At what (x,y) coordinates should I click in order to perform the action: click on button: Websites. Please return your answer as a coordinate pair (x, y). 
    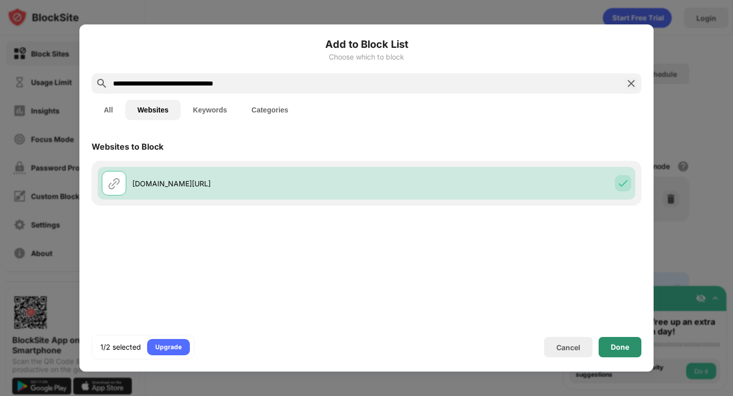
    Looking at the image, I should click on (153, 110).